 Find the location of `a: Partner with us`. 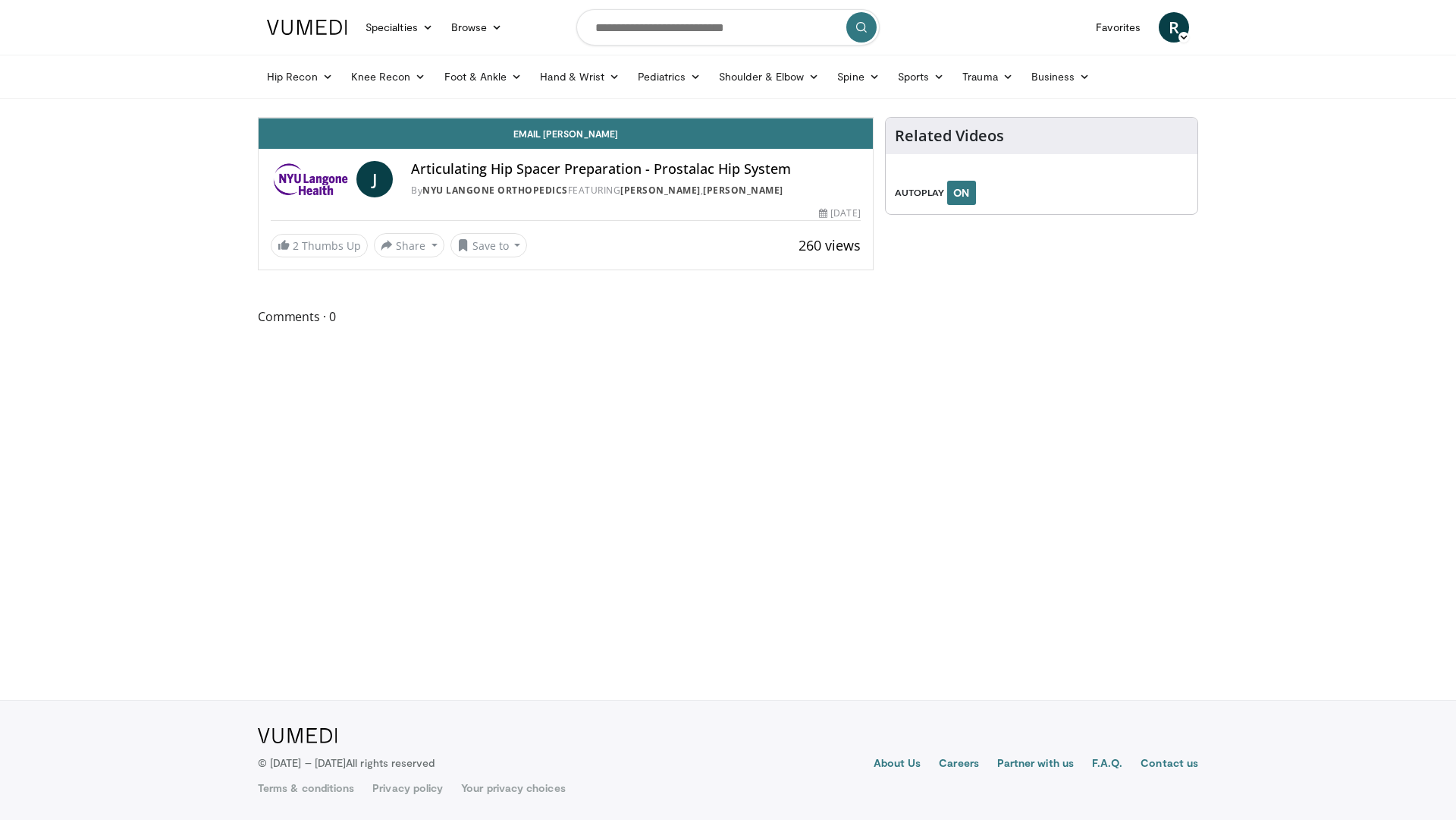

a: Partner with us is located at coordinates (1036, 764).